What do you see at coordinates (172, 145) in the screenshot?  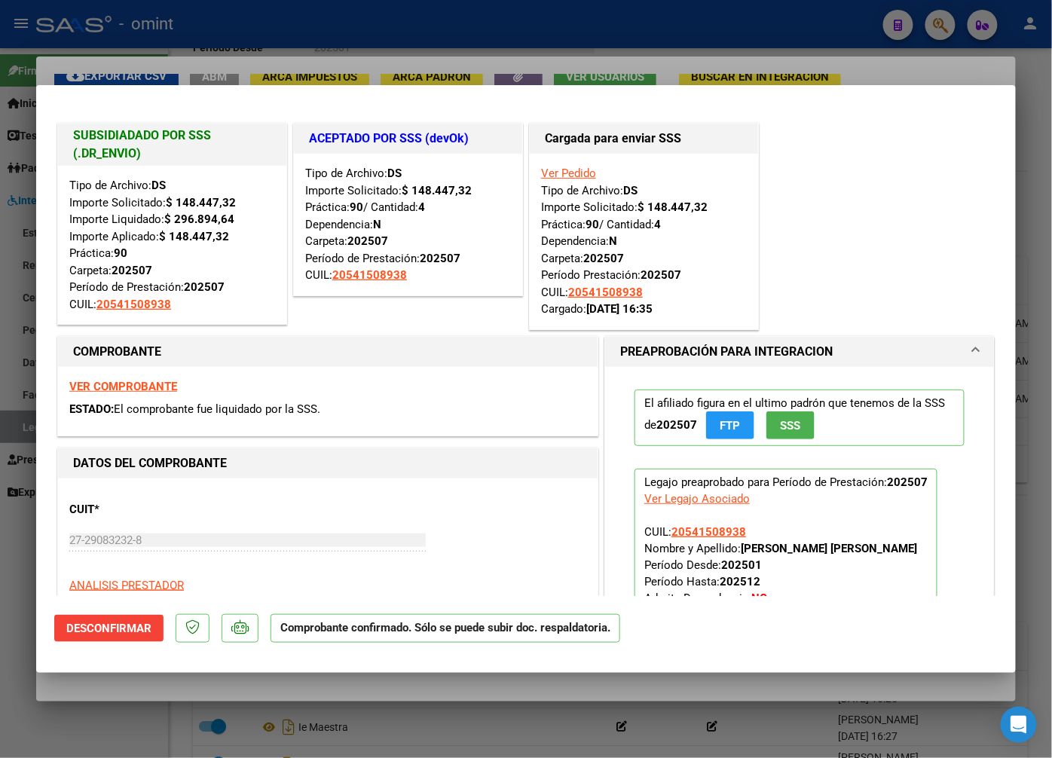 I see `h1: SUBSIDIADADO POR SSS (.DR_ENVIO)` at bounding box center [172, 145].